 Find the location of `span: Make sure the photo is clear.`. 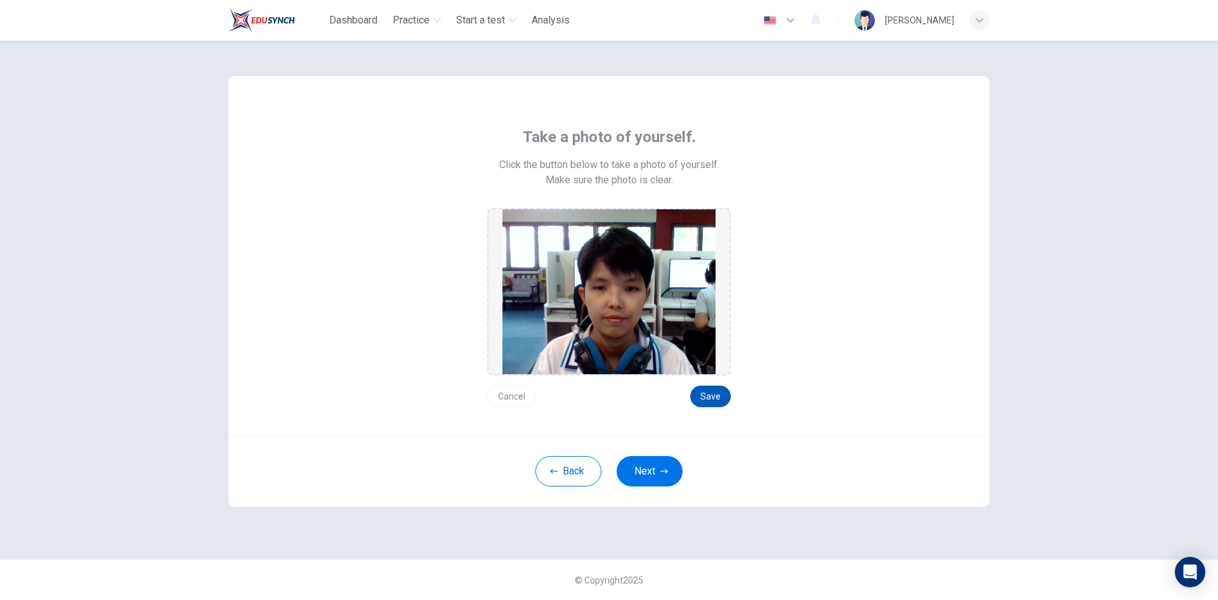

span: Make sure the photo is clear. is located at coordinates (609, 180).